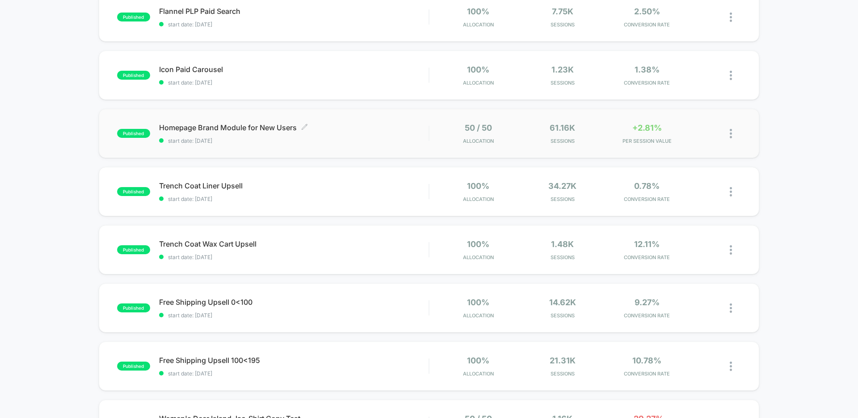 This screenshot has height=418, width=858. What do you see at coordinates (562, 186) in the screenshot?
I see `span: 34.27k` at bounding box center [562, 186].